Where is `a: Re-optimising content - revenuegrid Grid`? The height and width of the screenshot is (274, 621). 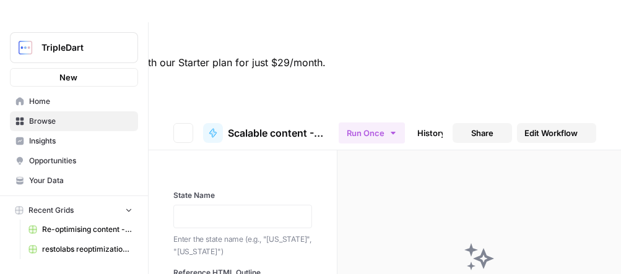 a: Re-optimising content - revenuegrid Grid is located at coordinates (80, 230).